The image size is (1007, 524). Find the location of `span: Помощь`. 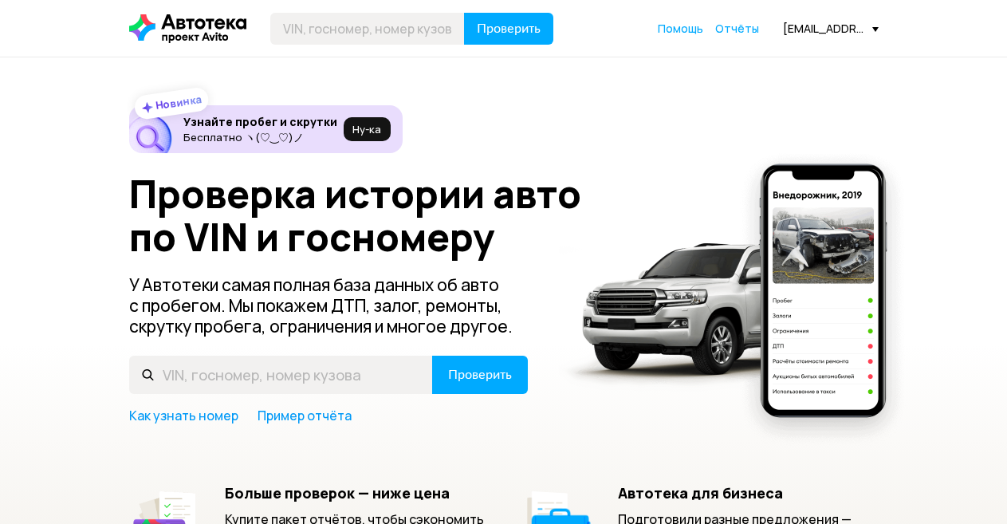

span: Помощь is located at coordinates (680, 28).